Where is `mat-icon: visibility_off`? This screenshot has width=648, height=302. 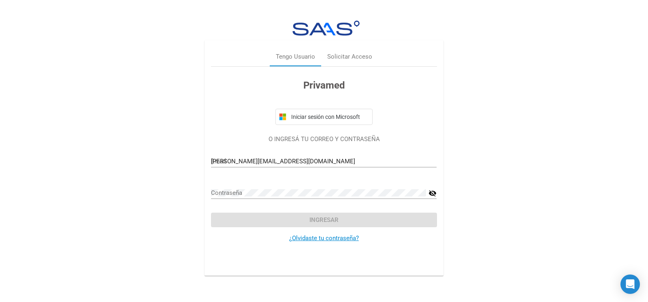
mat-icon: visibility_off is located at coordinates (432, 194).